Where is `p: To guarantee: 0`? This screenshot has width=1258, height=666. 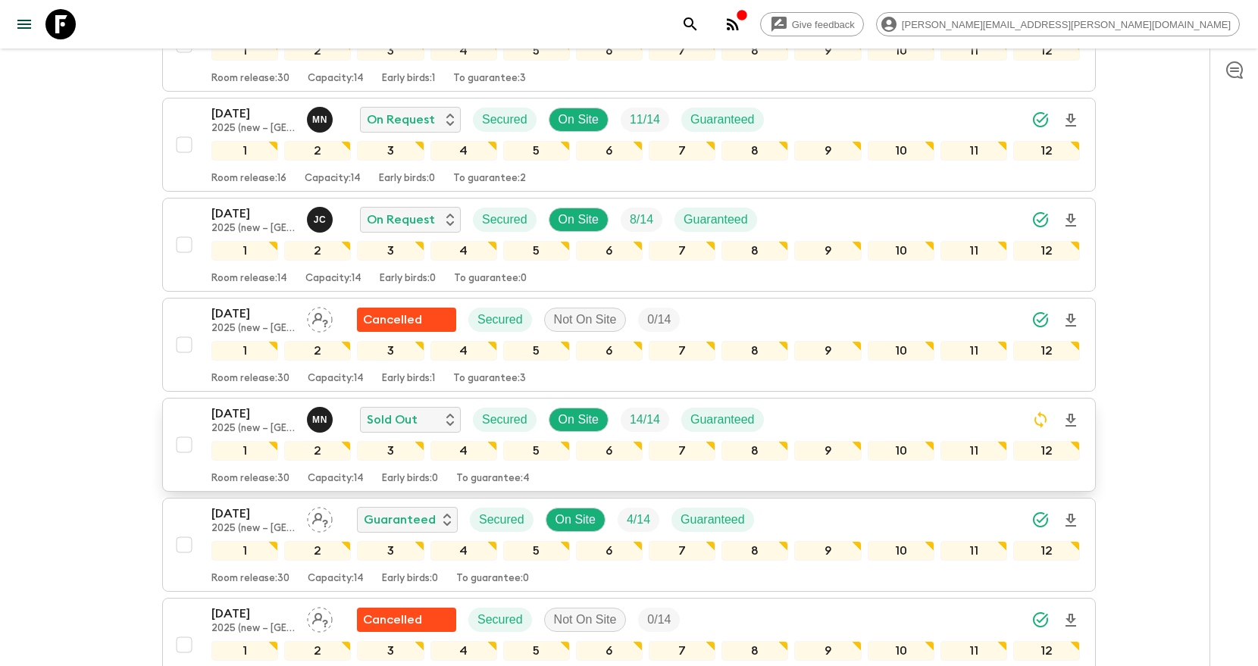 p: To guarantee: 0 is located at coordinates (493, 579).